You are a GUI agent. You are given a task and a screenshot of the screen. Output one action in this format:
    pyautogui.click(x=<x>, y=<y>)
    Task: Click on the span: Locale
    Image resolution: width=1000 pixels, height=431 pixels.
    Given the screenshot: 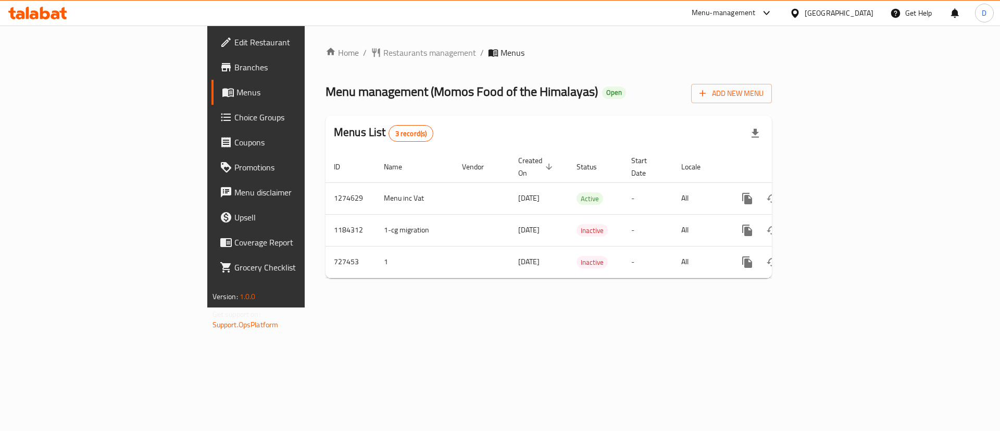 What is the action you would take?
    pyautogui.click(x=697, y=167)
    